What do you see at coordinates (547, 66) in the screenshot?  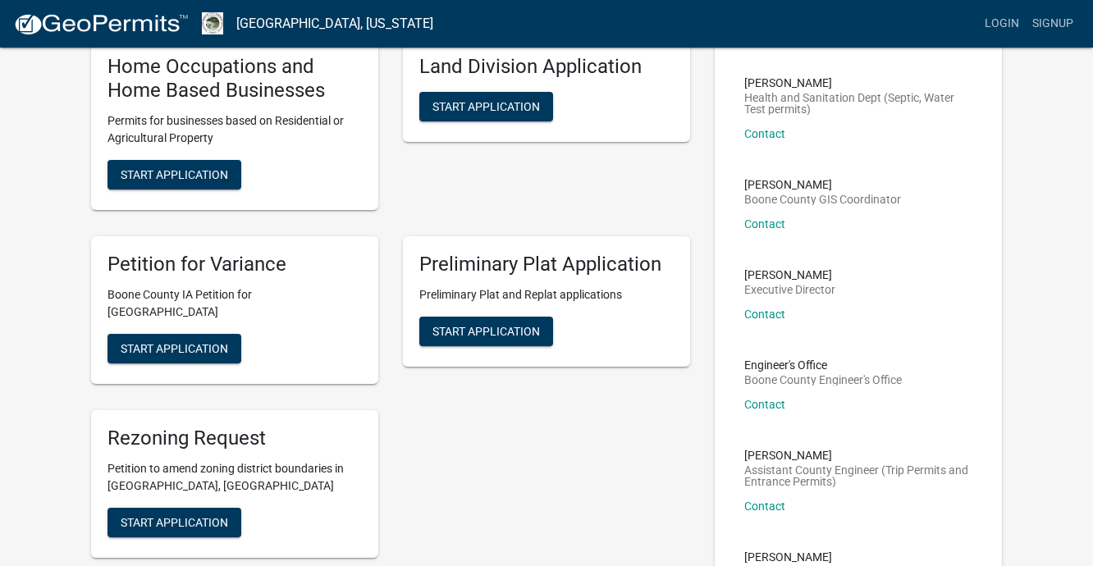 I see `h5: Land Division Application` at bounding box center [547, 66].